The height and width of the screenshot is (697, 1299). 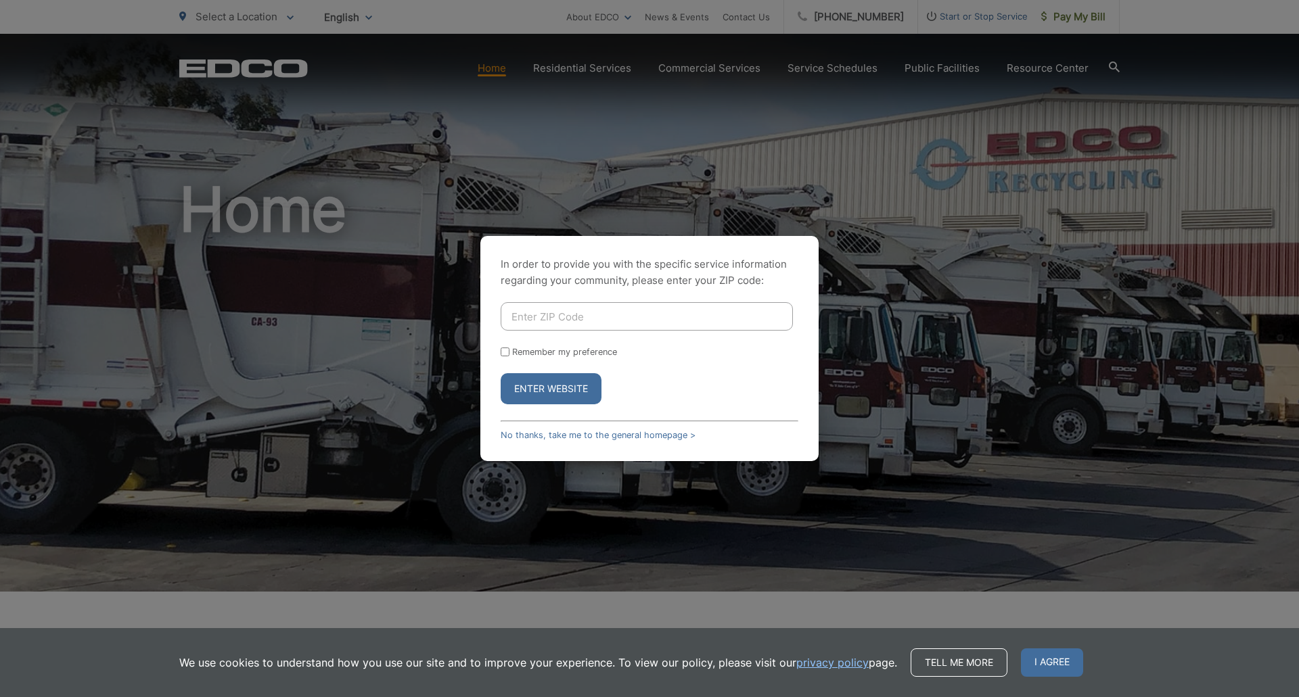 What do you see at coordinates (1052, 663) in the screenshot?
I see `span: I agree` at bounding box center [1052, 663].